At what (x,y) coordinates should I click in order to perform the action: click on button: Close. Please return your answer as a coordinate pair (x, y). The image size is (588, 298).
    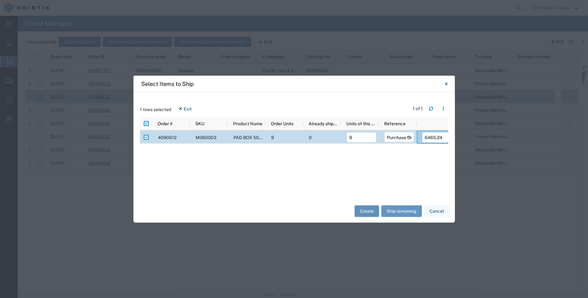
    Looking at the image, I should click on (447, 84).